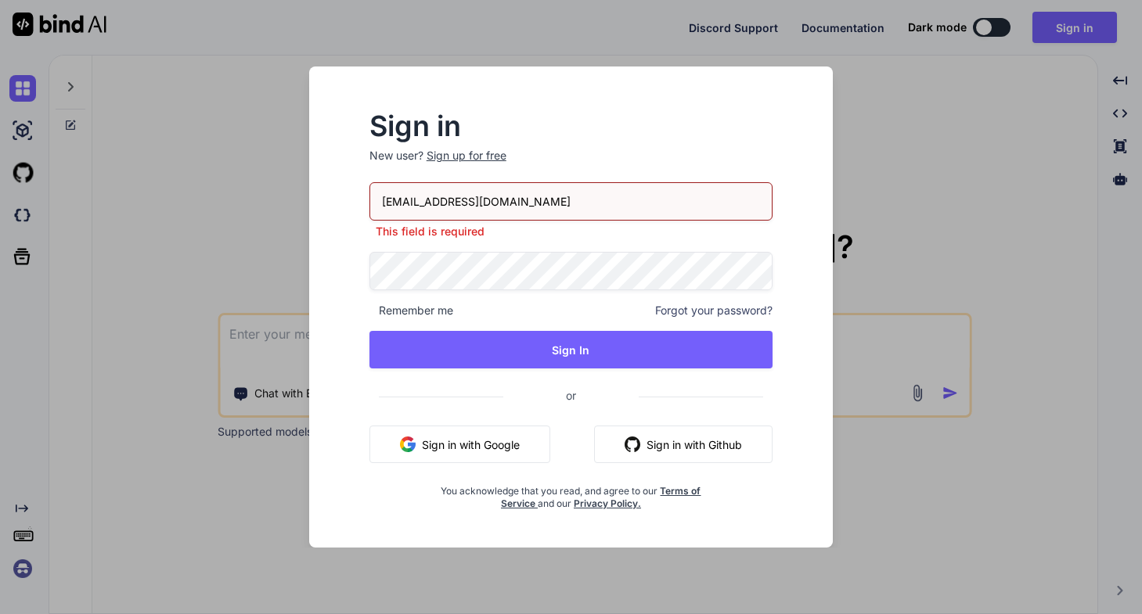 The height and width of the screenshot is (614, 1142). Describe the element at coordinates (571, 165) in the screenshot. I see `p: New user?` at that location.